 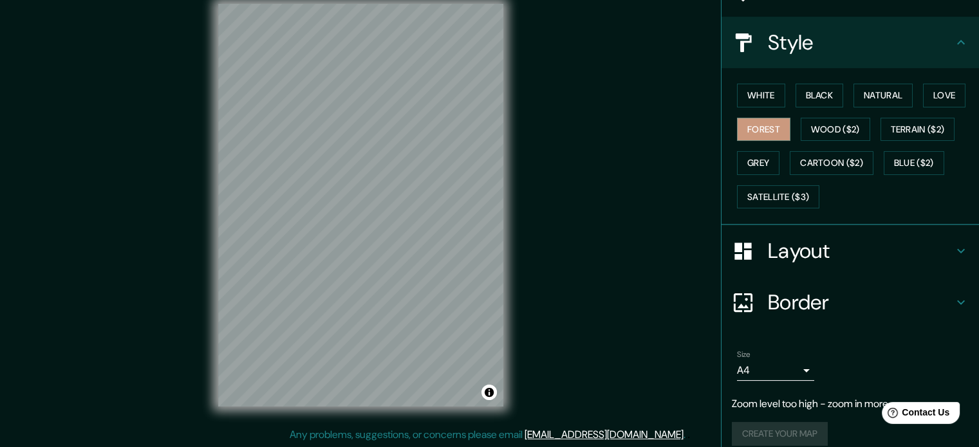 I want to click on button: Black, so click(x=820, y=95).